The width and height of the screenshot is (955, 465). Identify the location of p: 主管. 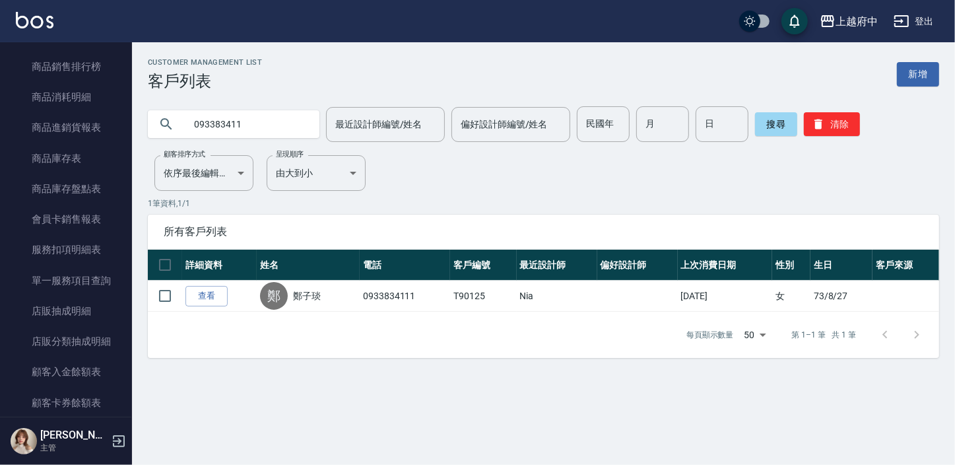
(74, 448).